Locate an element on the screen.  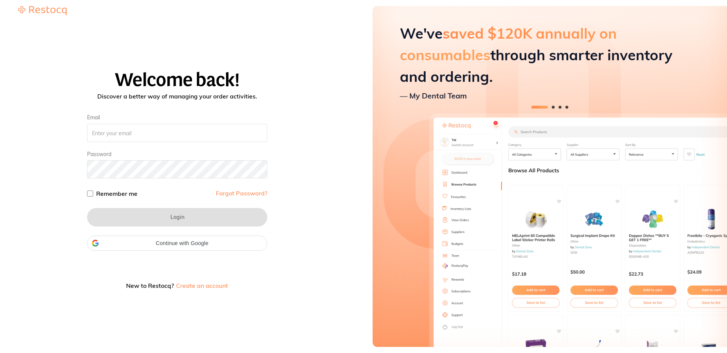
label: Email is located at coordinates (177, 117).